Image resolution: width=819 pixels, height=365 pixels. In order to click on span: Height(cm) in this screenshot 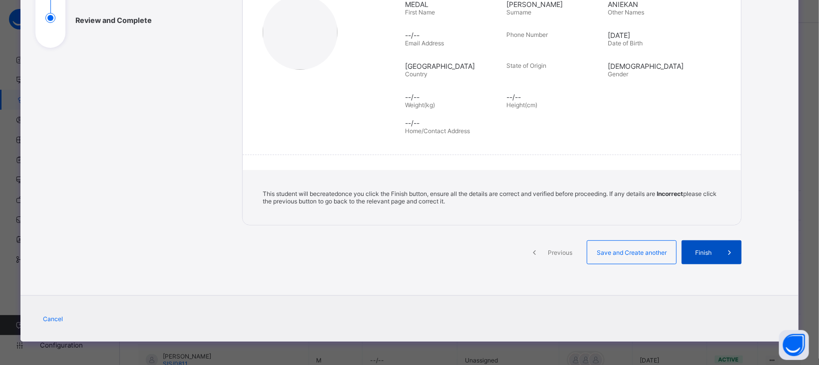, I will do `click(522, 105)`.